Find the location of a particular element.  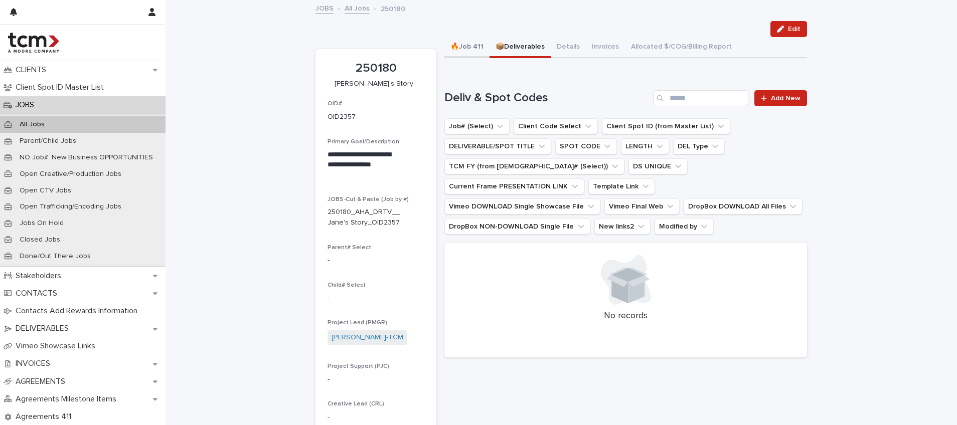

span: Edit is located at coordinates (794, 29).